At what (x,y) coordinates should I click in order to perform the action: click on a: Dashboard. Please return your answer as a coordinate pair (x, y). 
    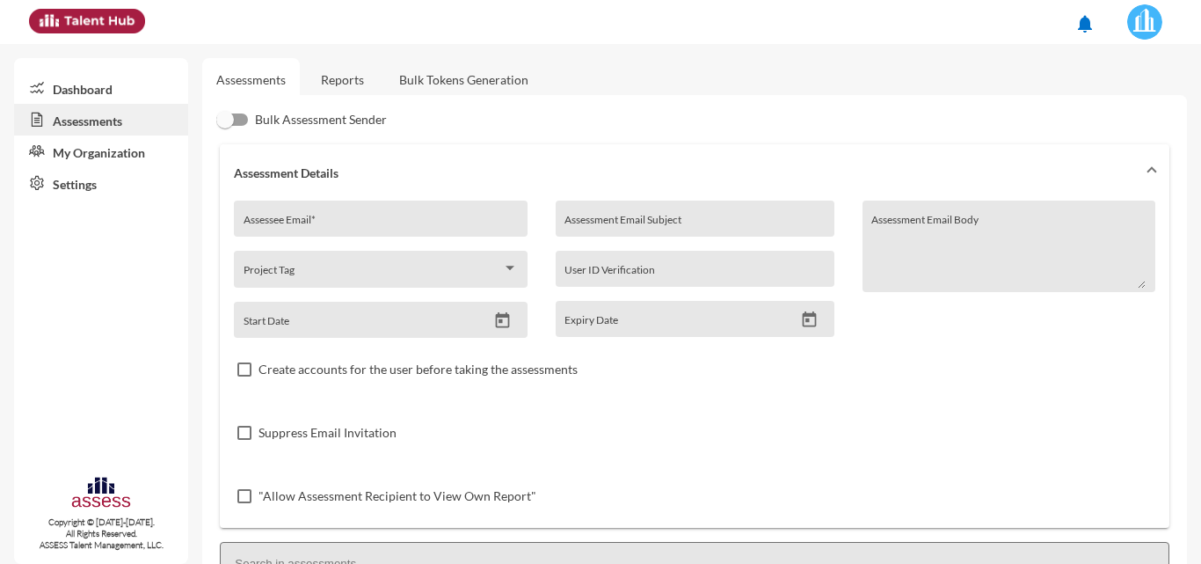
    Looking at the image, I should click on (101, 88).